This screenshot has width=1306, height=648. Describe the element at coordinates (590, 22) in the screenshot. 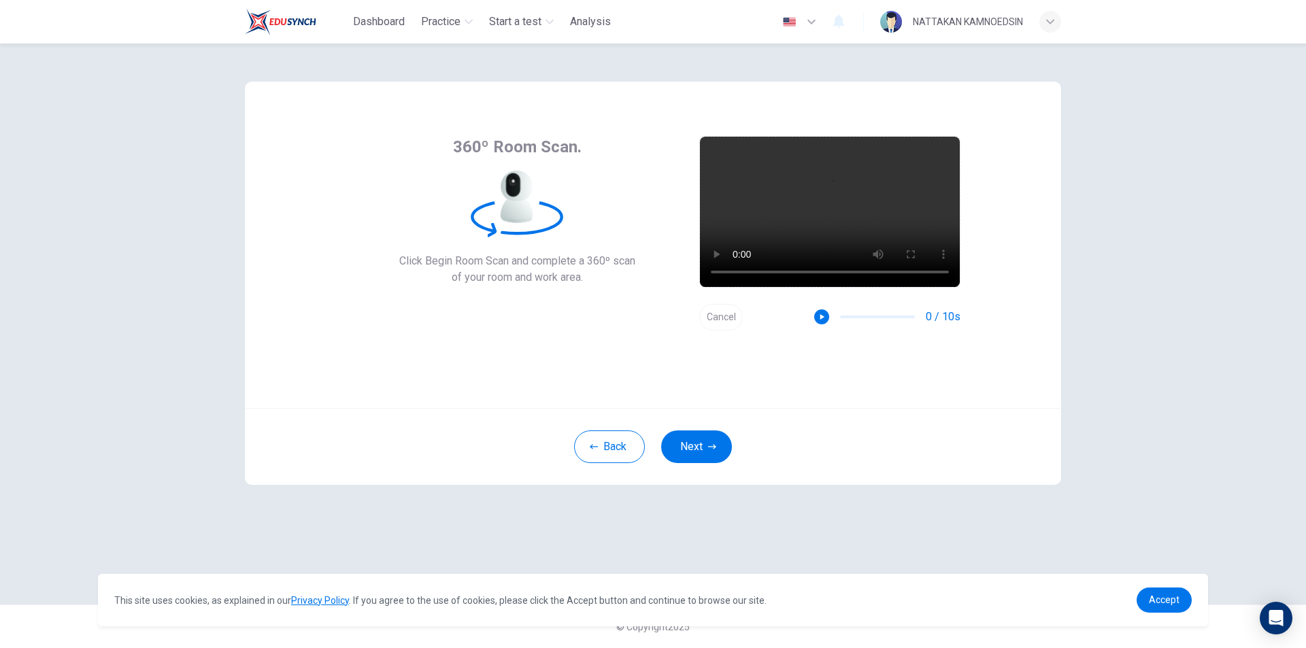

I see `span: Analysis` at that location.